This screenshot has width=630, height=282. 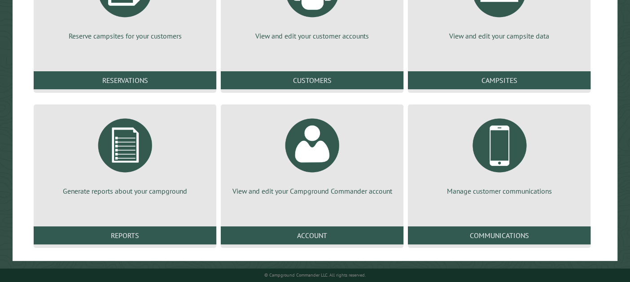 What do you see at coordinates (499, 36) in the screenshot?
I see `p: View and edit your campsite data` at bounding box center [499, 36].